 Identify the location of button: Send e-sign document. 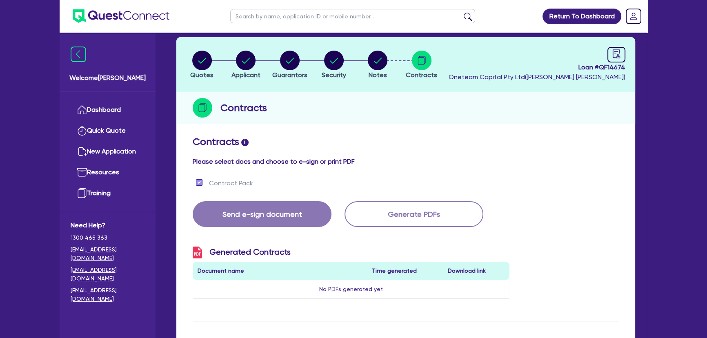
(262, 214).